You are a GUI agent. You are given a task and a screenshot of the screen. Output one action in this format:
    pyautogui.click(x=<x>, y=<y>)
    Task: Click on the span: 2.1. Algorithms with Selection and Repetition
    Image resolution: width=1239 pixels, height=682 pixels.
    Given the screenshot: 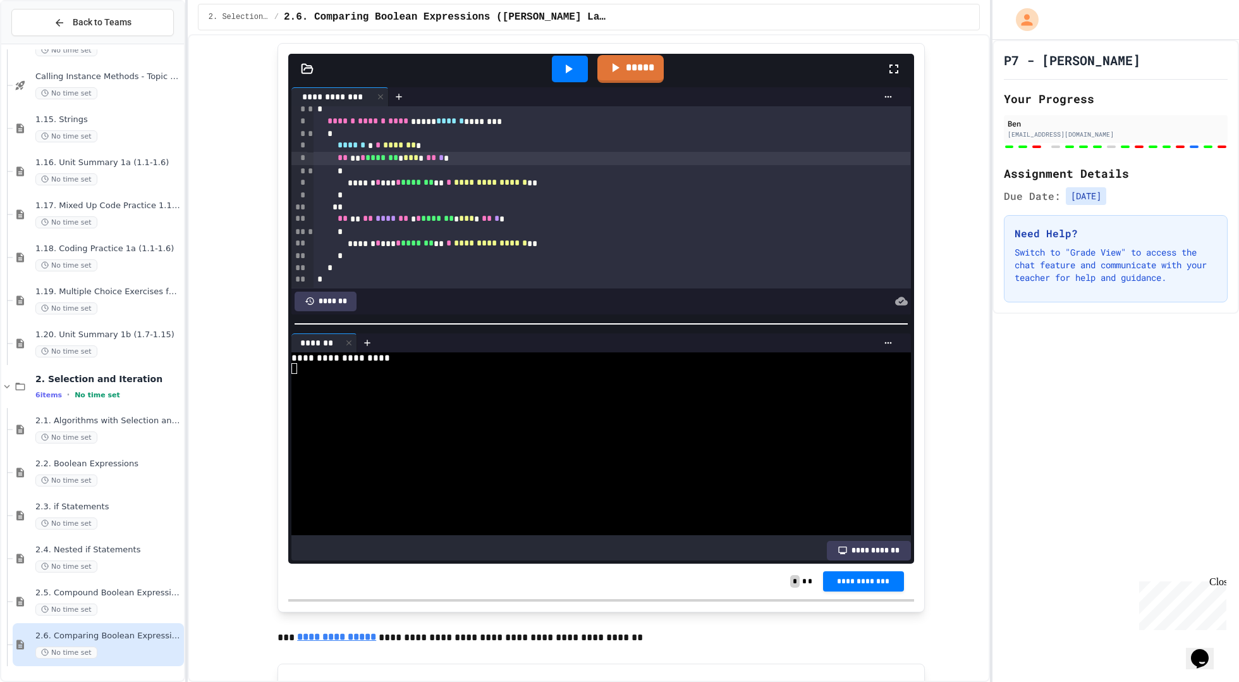 What is the action you would take?
    pyautogui.click(x=108, y=420)
    